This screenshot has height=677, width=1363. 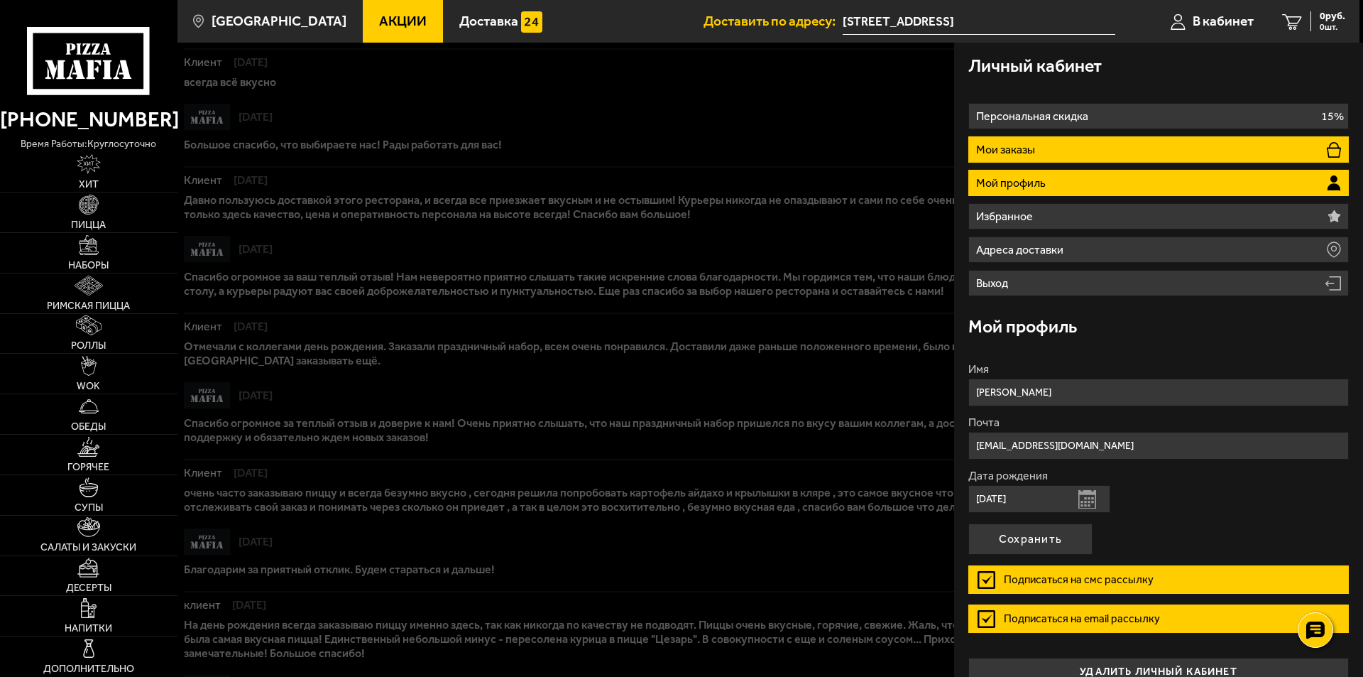 What do you see at coordinates (89, 669) in the screenshot?
I see `span: Дополнительно` at bounding box center [89, 669].